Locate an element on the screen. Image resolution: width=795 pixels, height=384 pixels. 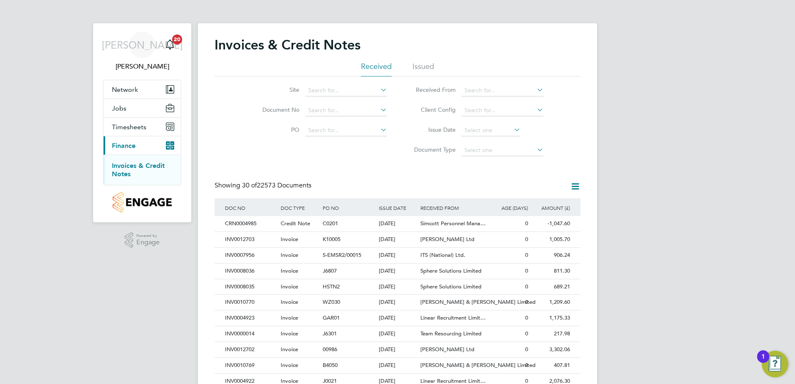
input: Select one is located at coordinates (491, 131).